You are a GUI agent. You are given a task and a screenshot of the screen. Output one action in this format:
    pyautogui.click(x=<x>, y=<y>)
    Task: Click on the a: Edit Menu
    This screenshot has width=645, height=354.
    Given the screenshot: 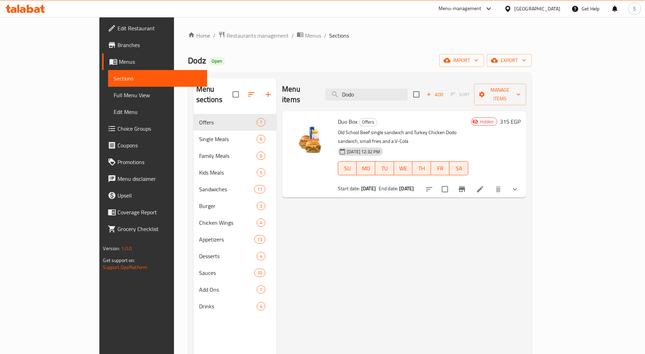 What is the action you would take?
    pyautogui.click(x=158, y=112)
    